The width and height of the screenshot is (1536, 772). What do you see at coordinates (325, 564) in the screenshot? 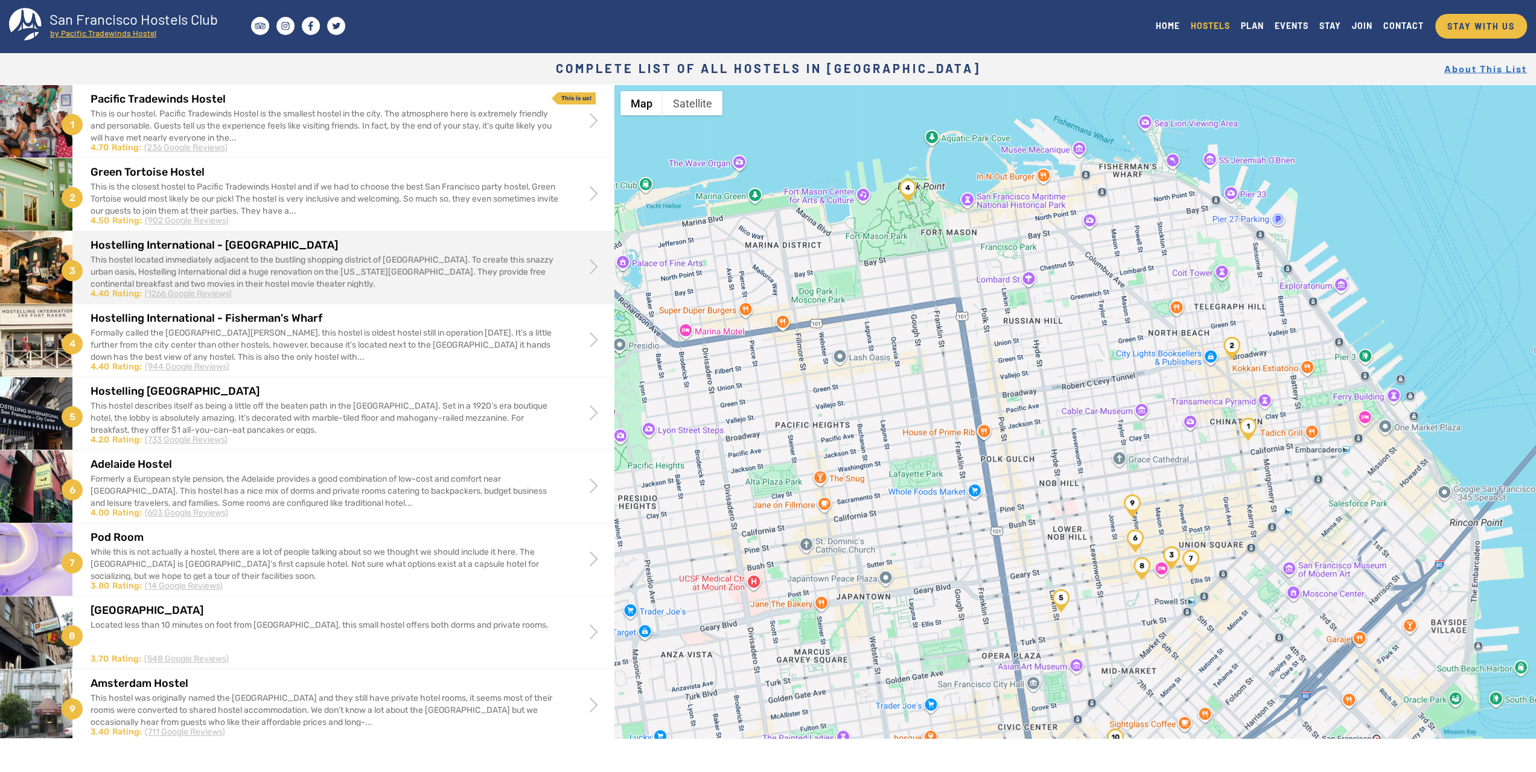
I see `div: While this is not actually a hostel, there are a lot of people talking about so we thought we sho...` at bounding box center [325, 564].